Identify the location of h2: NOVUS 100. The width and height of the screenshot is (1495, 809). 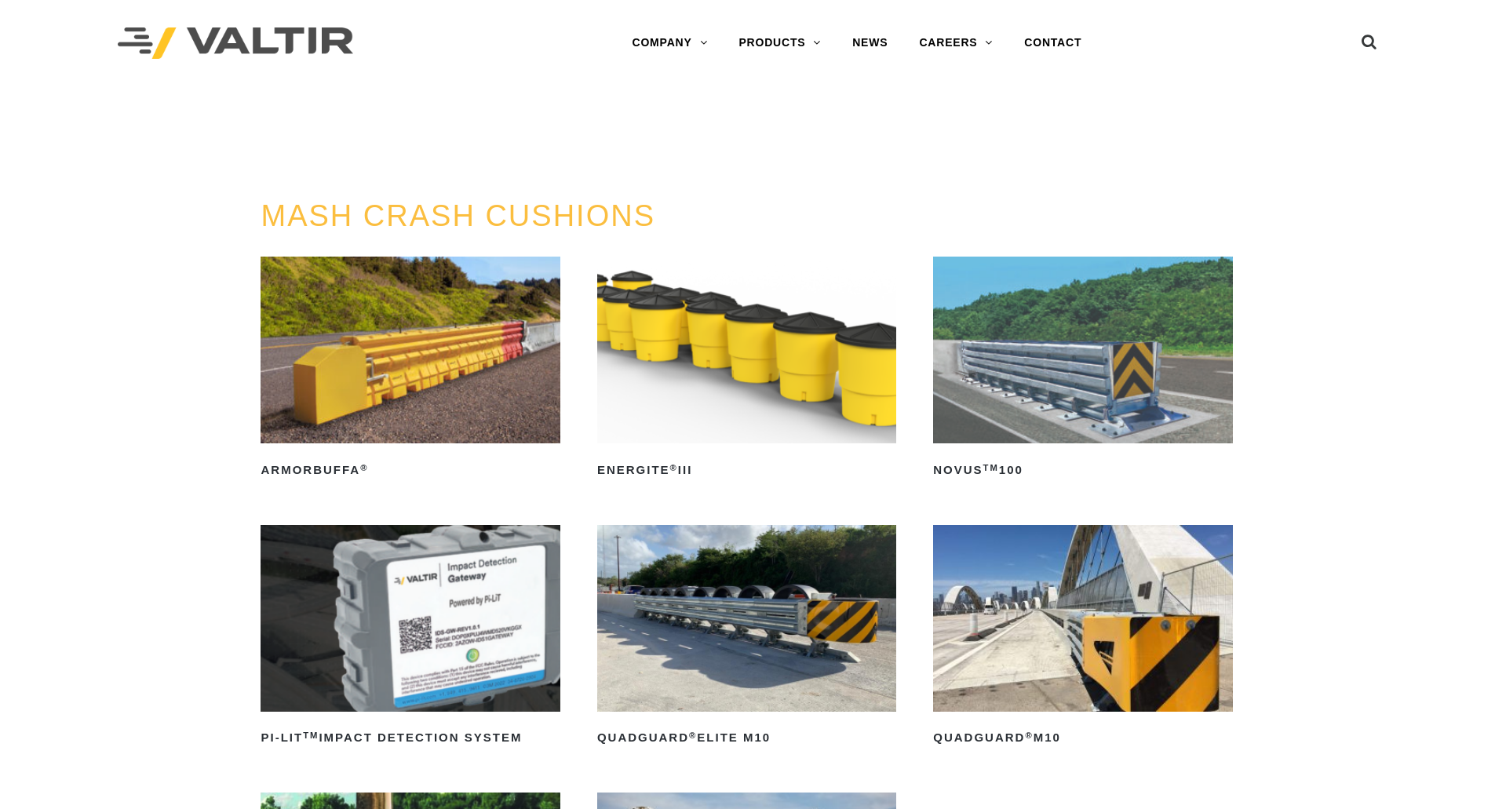
(1082, 470).